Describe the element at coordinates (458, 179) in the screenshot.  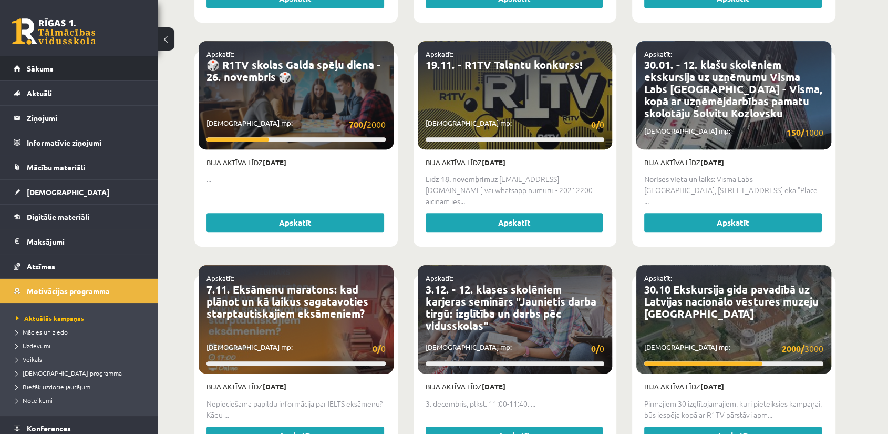
I see `strong: Līdz 18. novembrim` at that location.